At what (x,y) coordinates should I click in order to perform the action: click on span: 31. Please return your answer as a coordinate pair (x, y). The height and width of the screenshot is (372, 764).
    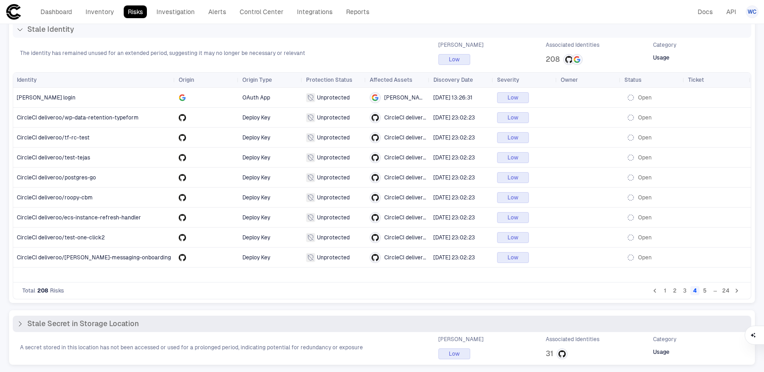
    Looking at the image, I should click on (549, 354).